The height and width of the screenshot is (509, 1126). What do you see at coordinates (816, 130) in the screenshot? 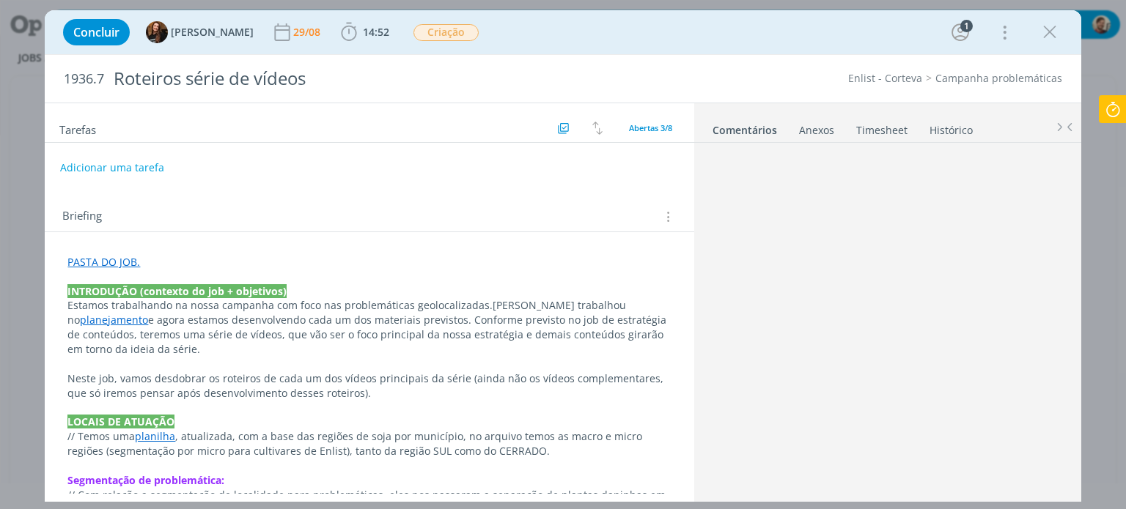
I see `div: Anexos` at bounding box center [816, 130].